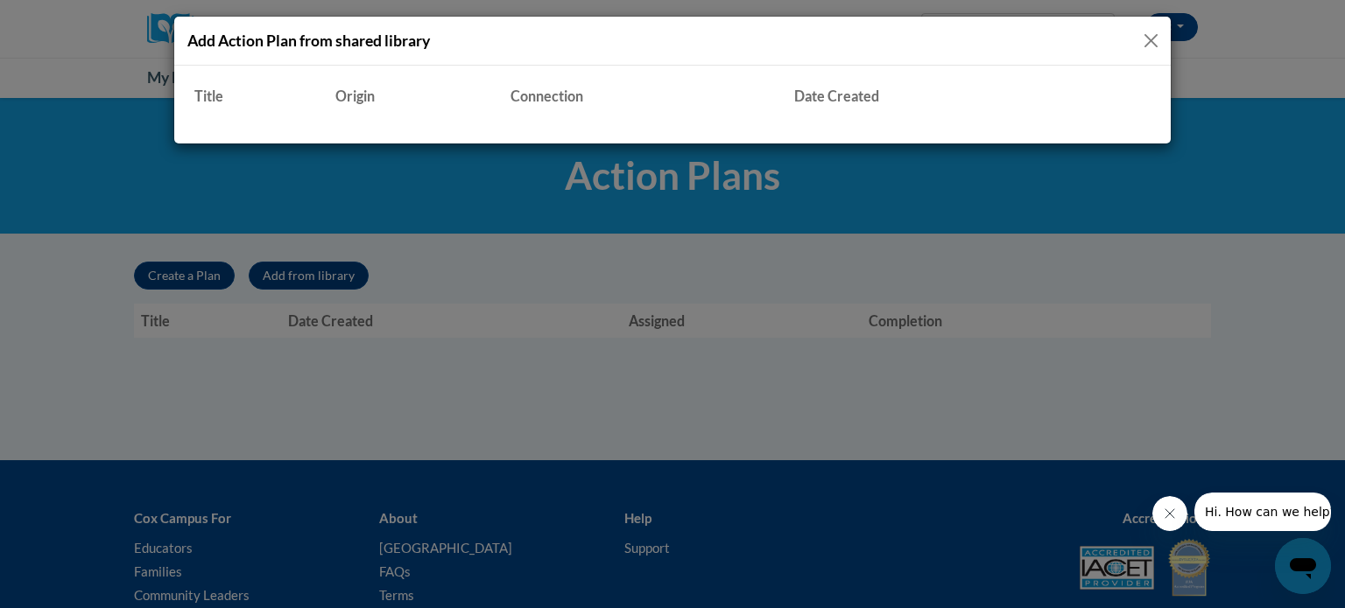 The image size is (1345, 608). Describe the element at coordinates (257, 95) in the screenshot. I see `th: Title` at that location.